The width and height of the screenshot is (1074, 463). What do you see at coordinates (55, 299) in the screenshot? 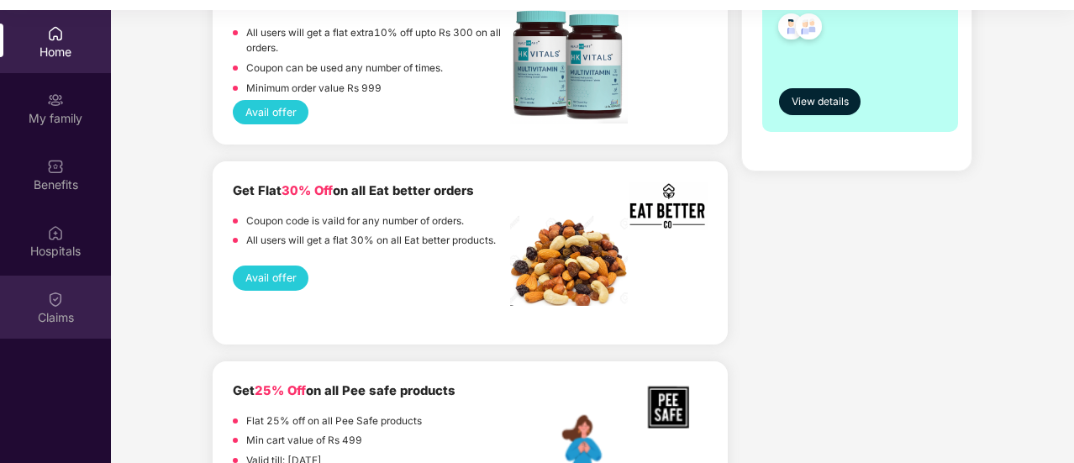
I see `img: svg+xml;base64,PHN2ZyBpZD0iQ2xhaW0iIHhtbG5zPSJodHRwOi8vd3d3LnczLm9yZy8yMDAwL3N2ZyIgd2lkdGg9IjIwIi...` at bounding box center [55, 299].